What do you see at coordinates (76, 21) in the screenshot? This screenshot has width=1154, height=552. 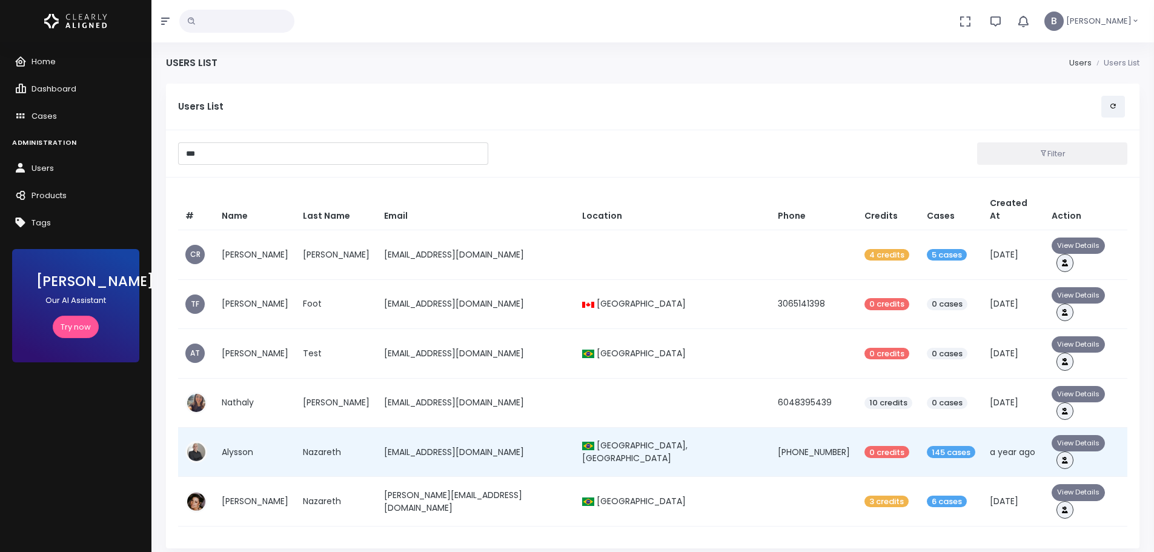 I see `img: Logo Horizontal` at bounding box center [76, 21].